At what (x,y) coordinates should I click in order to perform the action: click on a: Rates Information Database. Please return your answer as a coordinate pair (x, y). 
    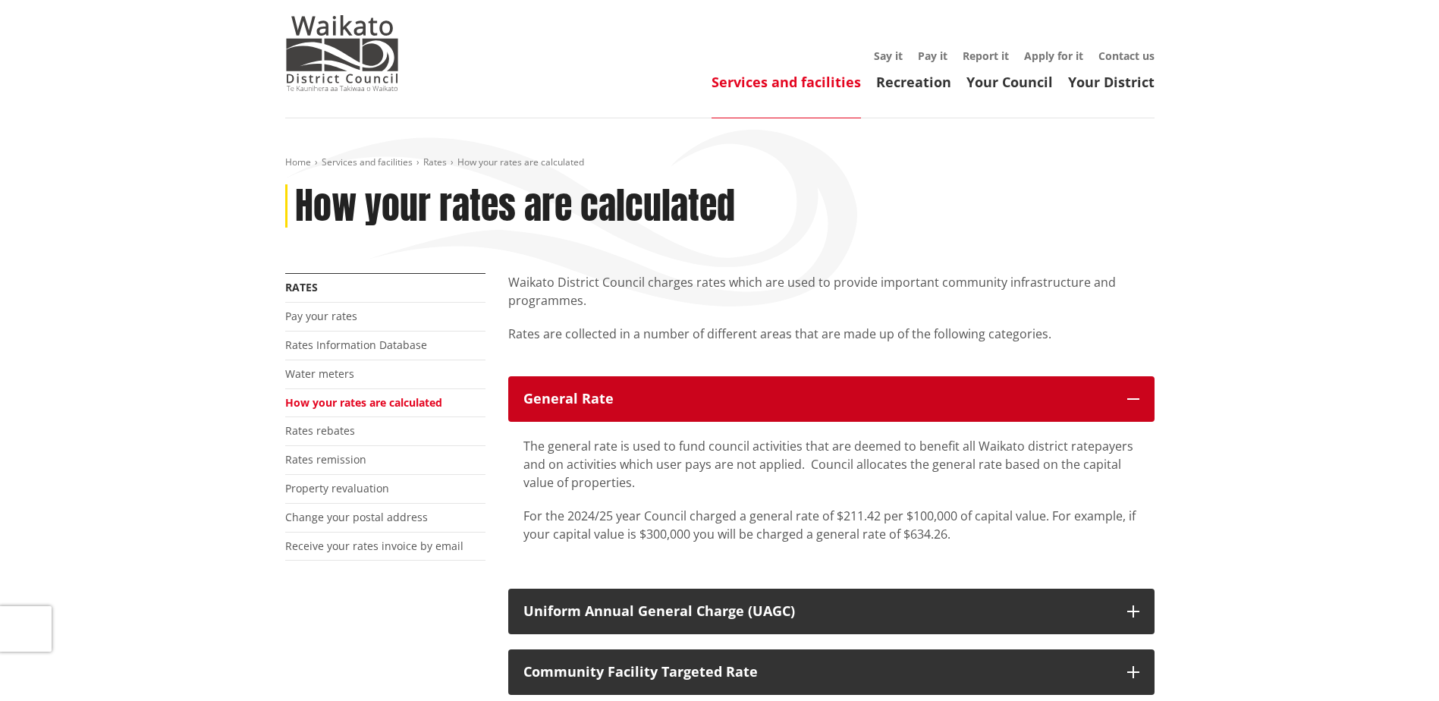
    Looking at the image, I should click on (356, 344).